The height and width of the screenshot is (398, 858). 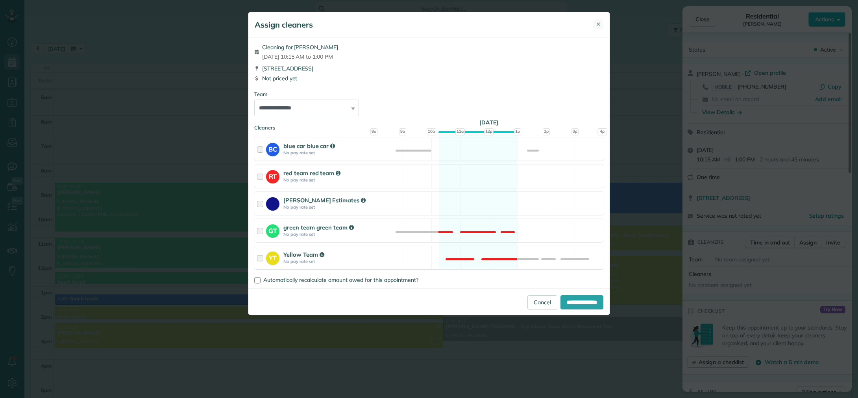 What do you see at coordinates (309, 146) in the screenshot?
I see `strong: blue car blue car` at bounding box center [309, 146].